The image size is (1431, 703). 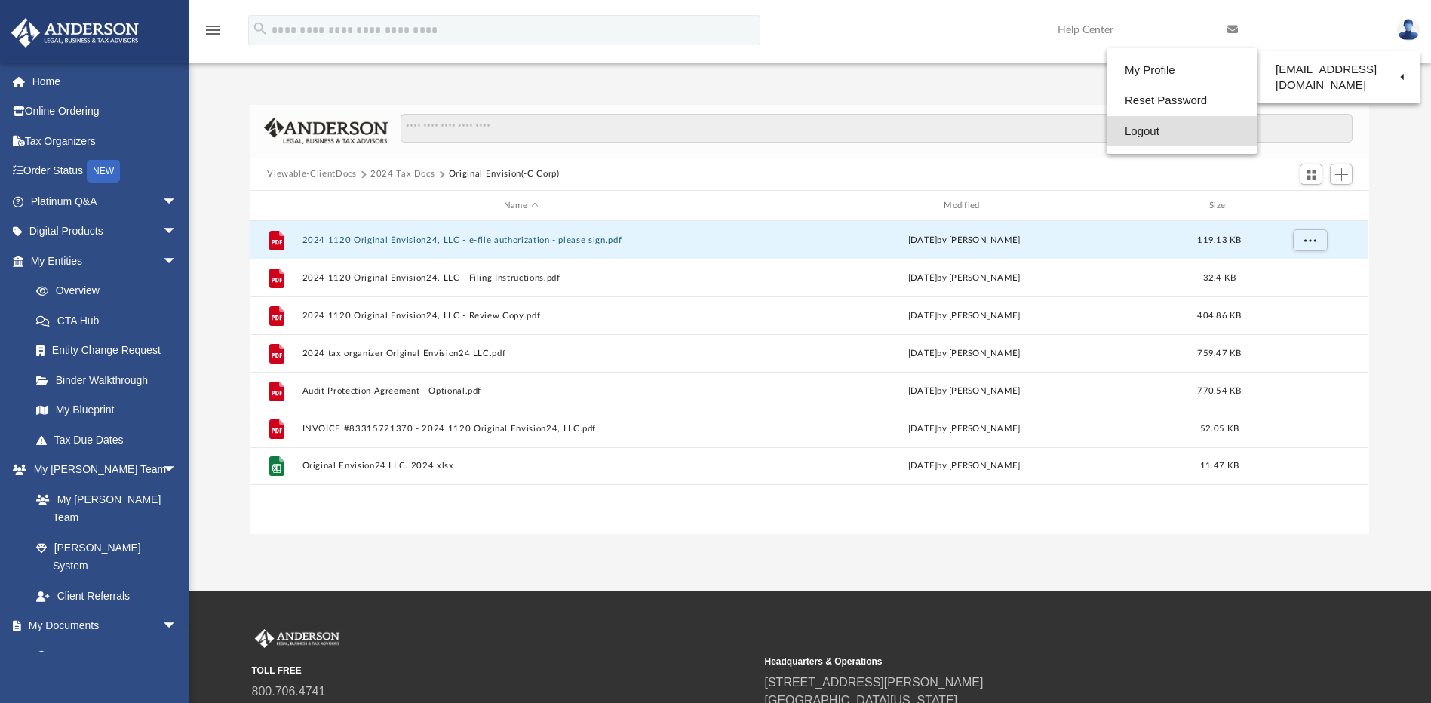 What do you see at coordinates (521, 391) in the screenshot?
I see `button: Audit Protection Agreement - Optional.pdf` at bounding box center [521, 391].